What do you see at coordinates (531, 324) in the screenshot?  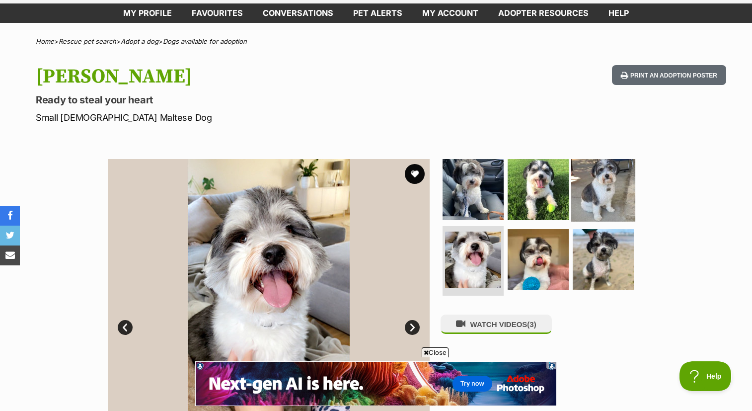 I see `span: (3)` at bounding box center [531, 324].